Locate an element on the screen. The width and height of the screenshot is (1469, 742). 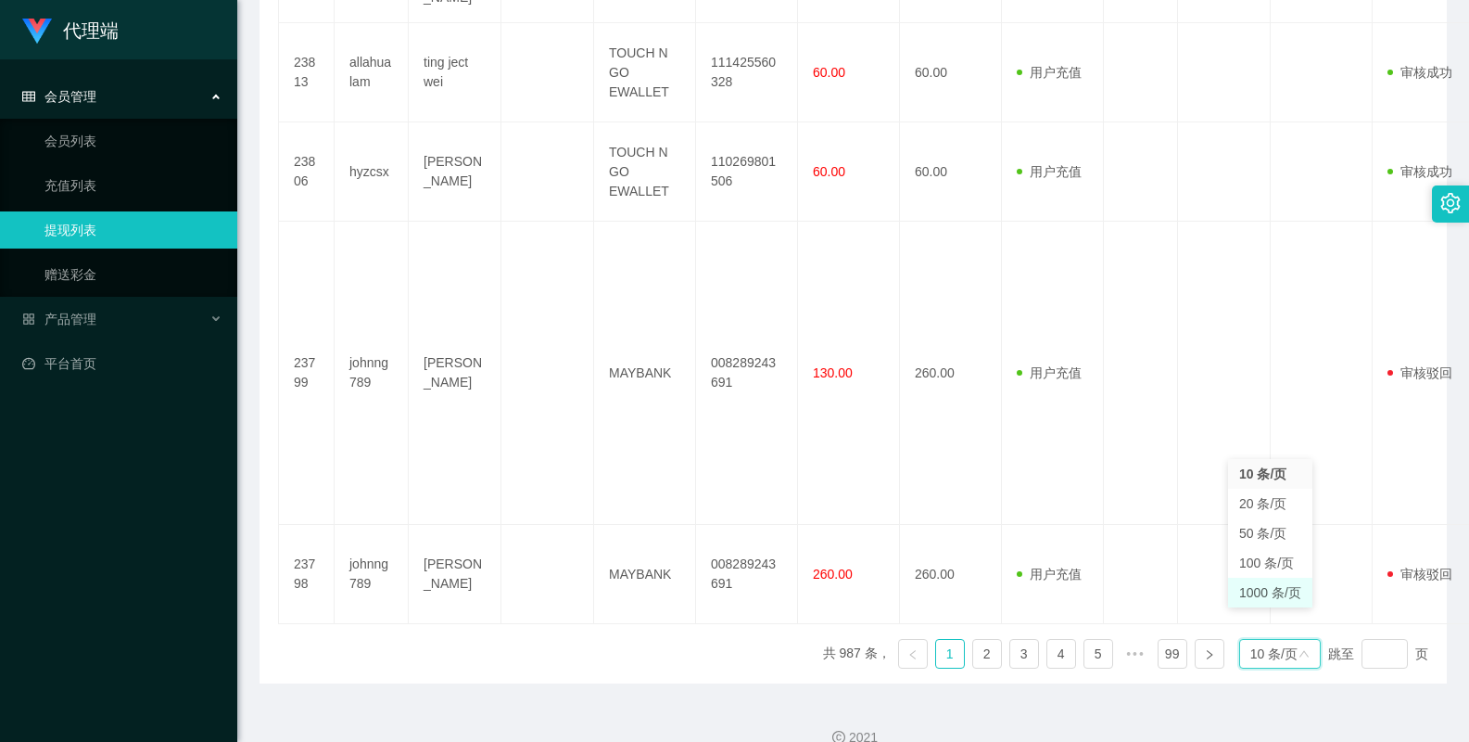
i: 图标: left is located at coordinates (913, 654).